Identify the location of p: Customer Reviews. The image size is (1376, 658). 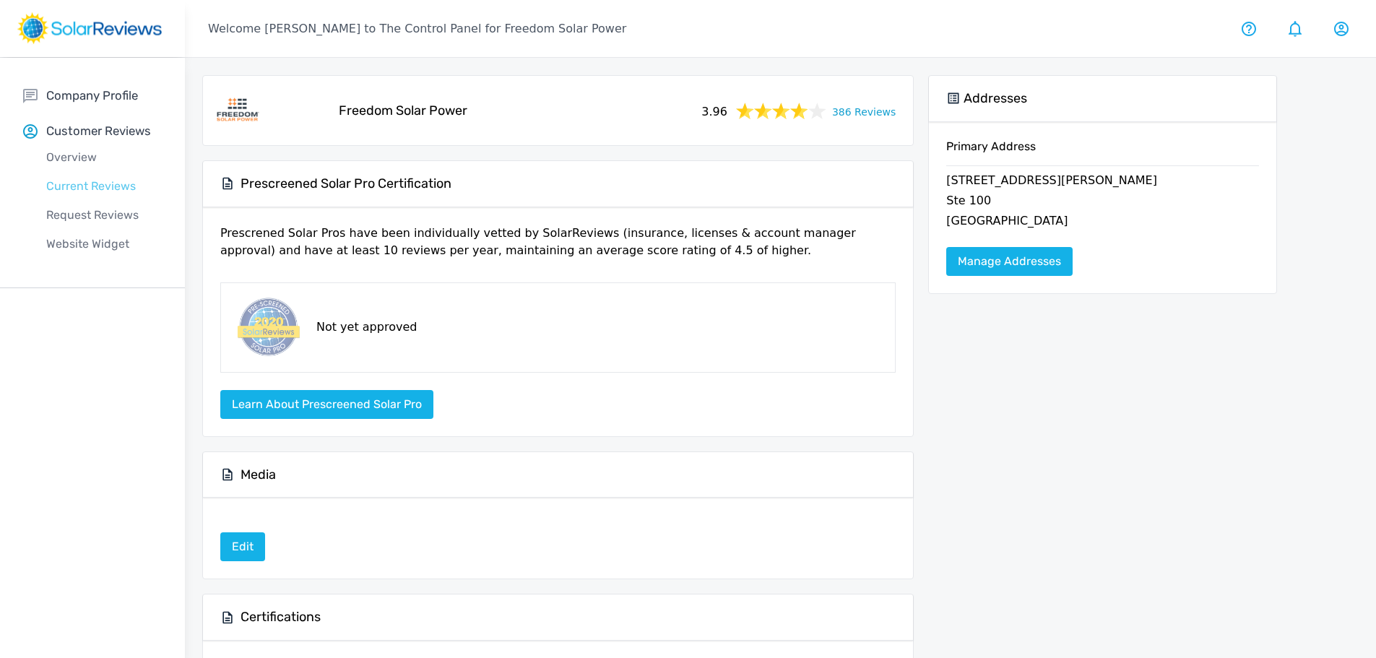
(98, 131).